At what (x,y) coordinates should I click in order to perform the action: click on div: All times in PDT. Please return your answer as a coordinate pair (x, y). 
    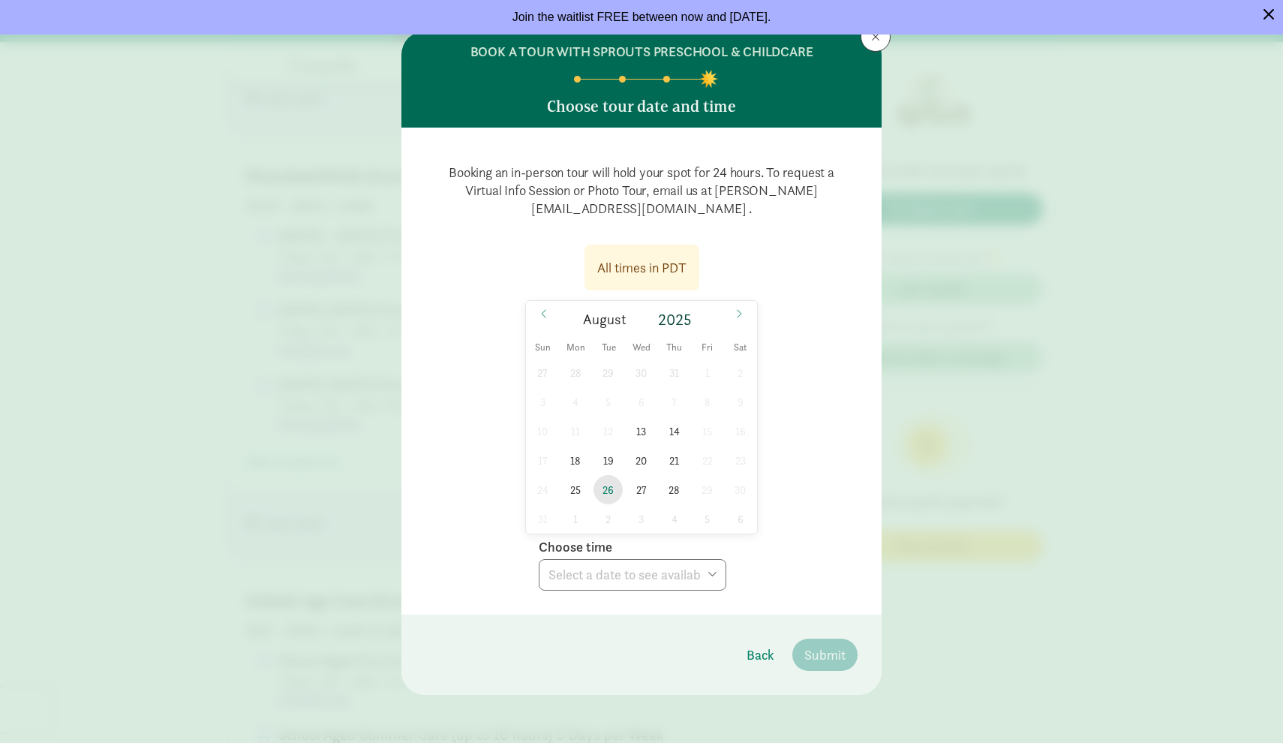
    Looking at the image, I should click on (641, 267).